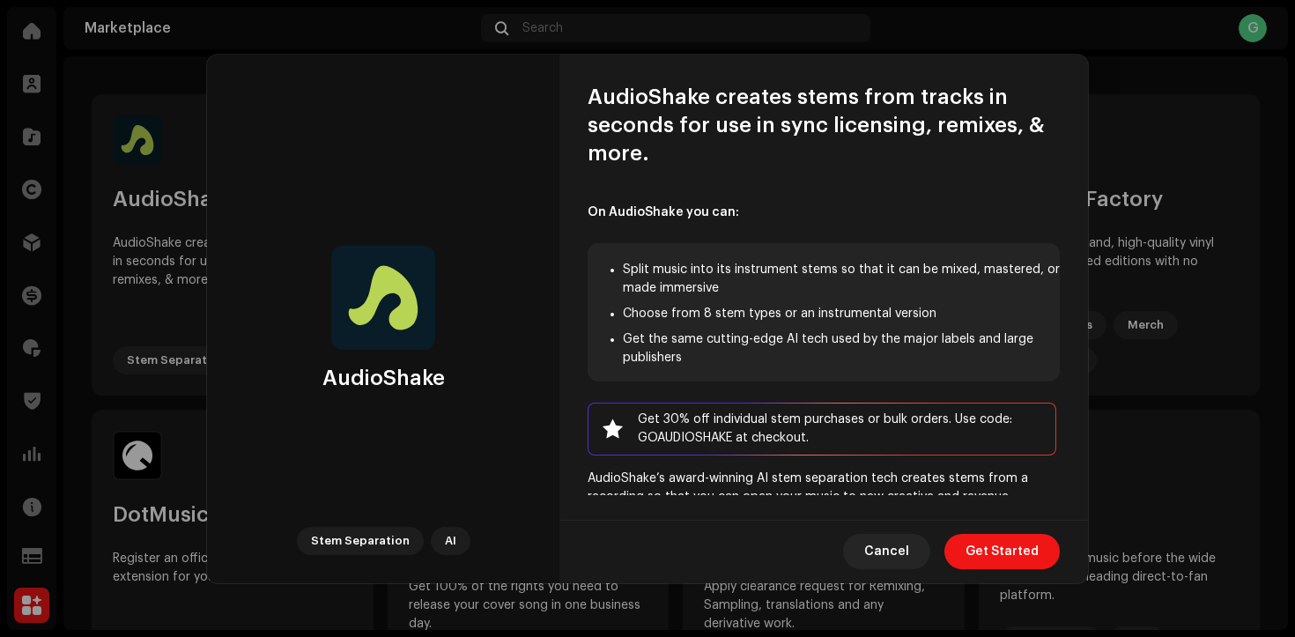 The height and width of the screenshot is (637, 1295). What do you see at coordinates (841, 279) in the screenshot?
I see `li: Split music into its instrument stems so that it can be mixed, mastered, or made immersive` at bounding box center [841, 279].